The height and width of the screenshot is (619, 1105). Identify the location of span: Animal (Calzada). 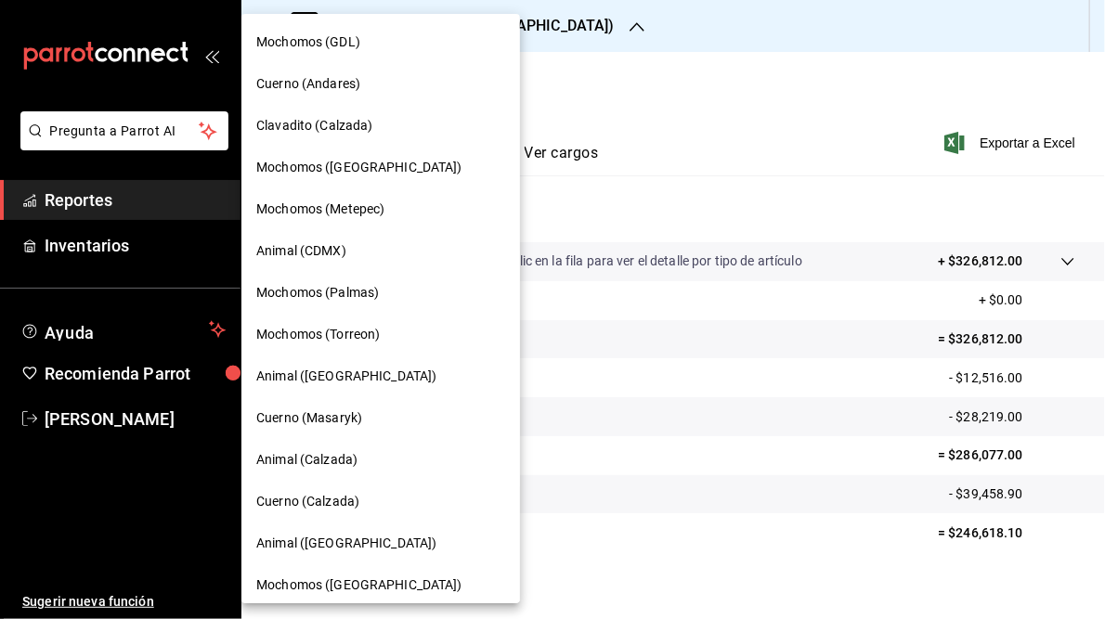
(306, 459).